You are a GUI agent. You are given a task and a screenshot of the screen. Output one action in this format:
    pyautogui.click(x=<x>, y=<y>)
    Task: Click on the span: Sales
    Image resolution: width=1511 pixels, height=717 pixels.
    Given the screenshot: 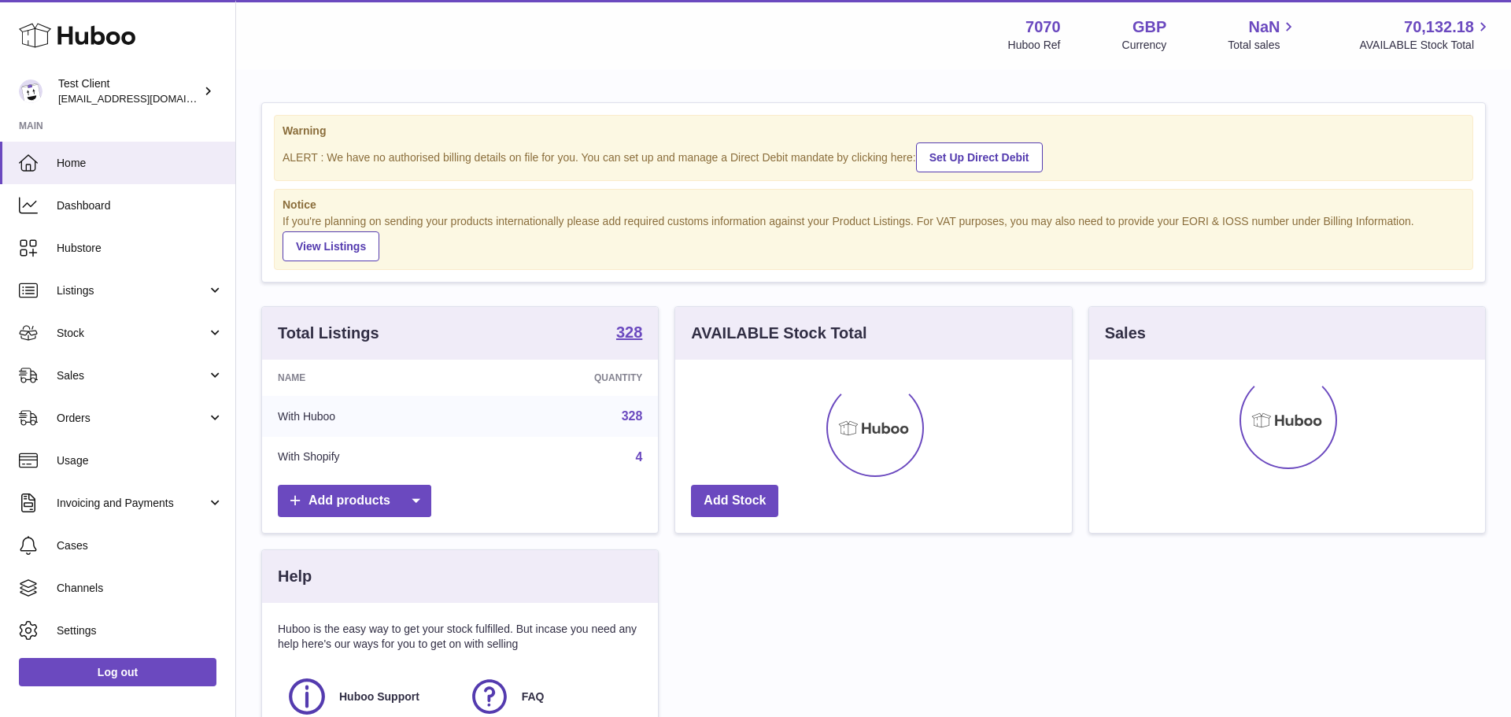 What is the action you would take?
    pyautogui.click(x=131, y=375)
    